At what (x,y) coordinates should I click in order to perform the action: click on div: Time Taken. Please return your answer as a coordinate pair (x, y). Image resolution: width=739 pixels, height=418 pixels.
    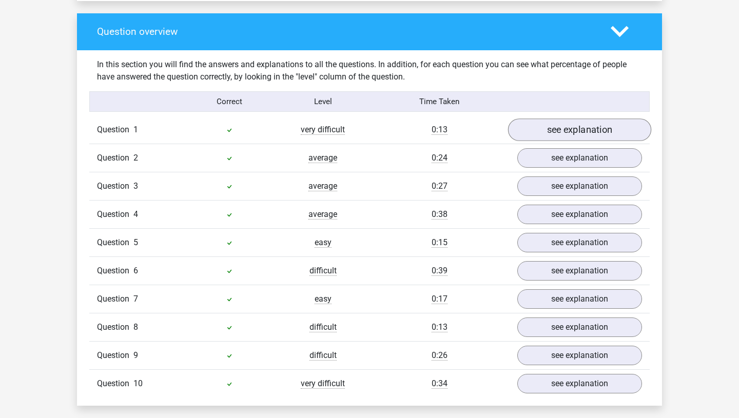
    Looking at the image, I should click on (439, 102).